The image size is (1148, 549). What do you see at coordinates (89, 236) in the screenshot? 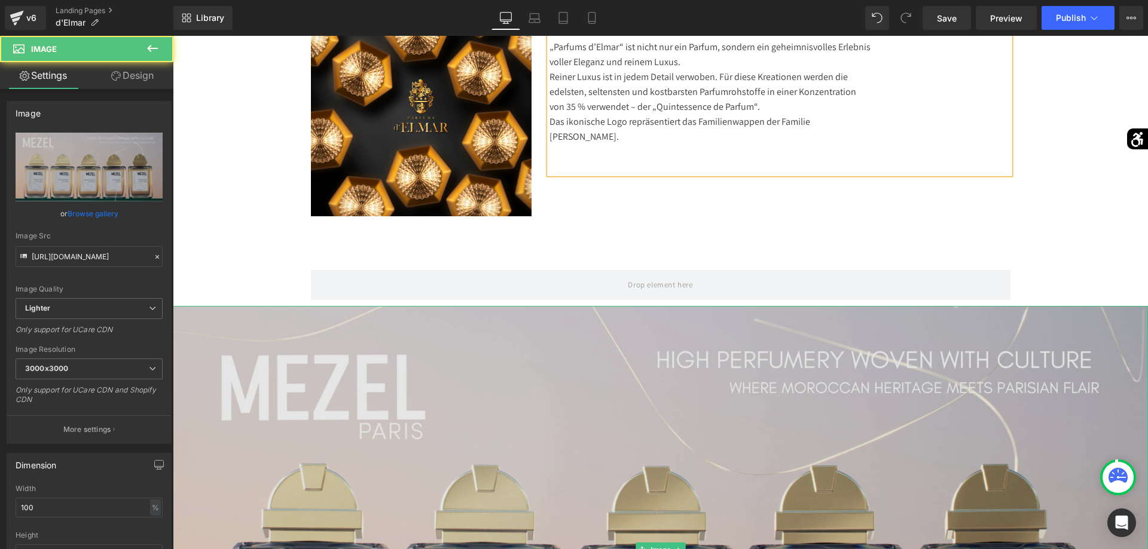
I see `div: Image Src` at bounding box center [89, 236].